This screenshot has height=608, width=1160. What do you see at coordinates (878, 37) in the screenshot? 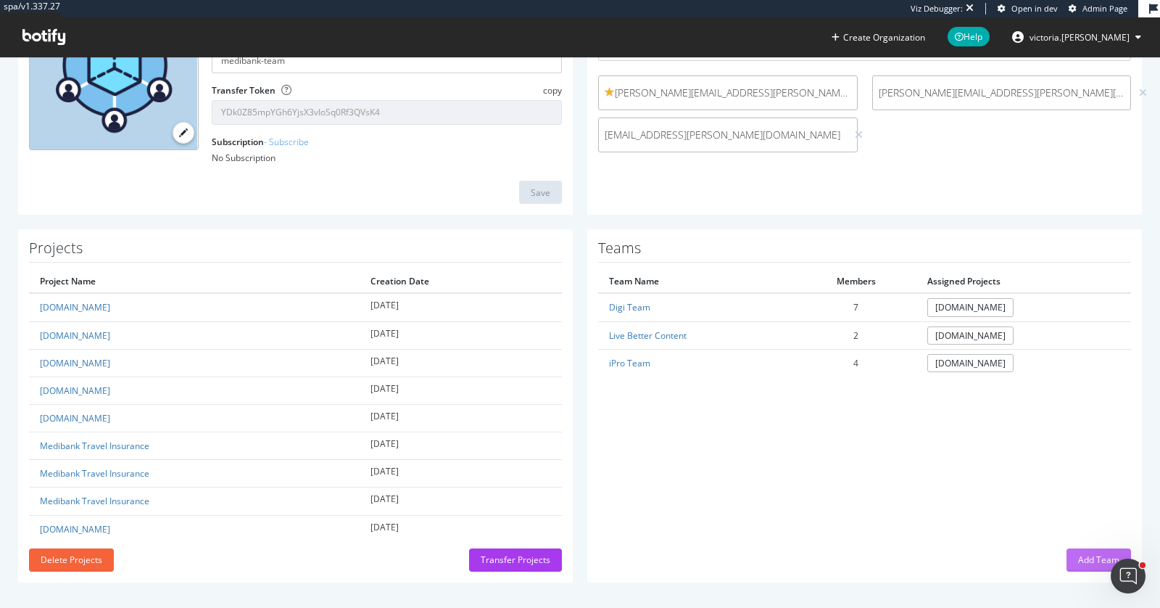
I see `button: Create Organization` at bounding box center [878, 37].